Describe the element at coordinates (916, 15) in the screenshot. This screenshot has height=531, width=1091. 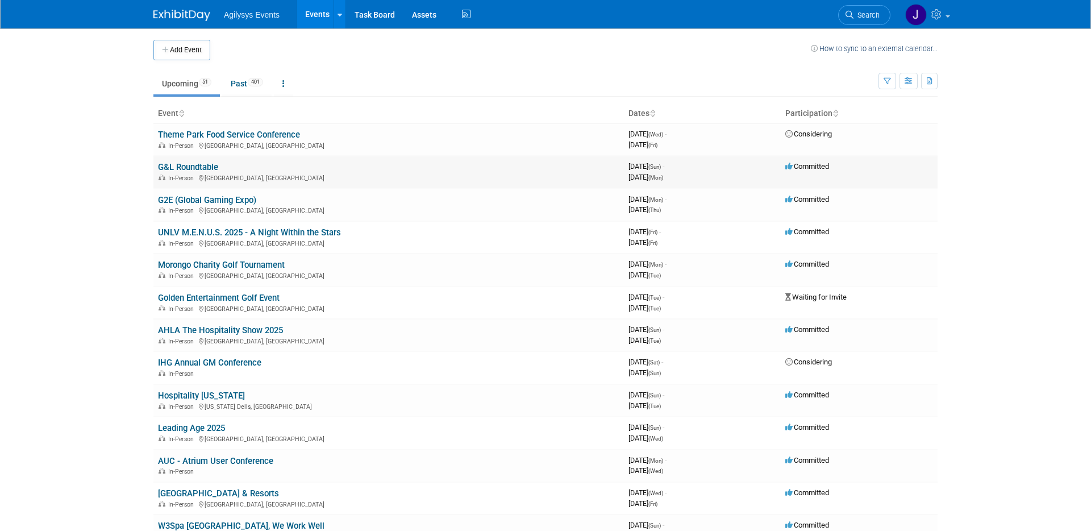
I see `img: Justin Oram` at that location.